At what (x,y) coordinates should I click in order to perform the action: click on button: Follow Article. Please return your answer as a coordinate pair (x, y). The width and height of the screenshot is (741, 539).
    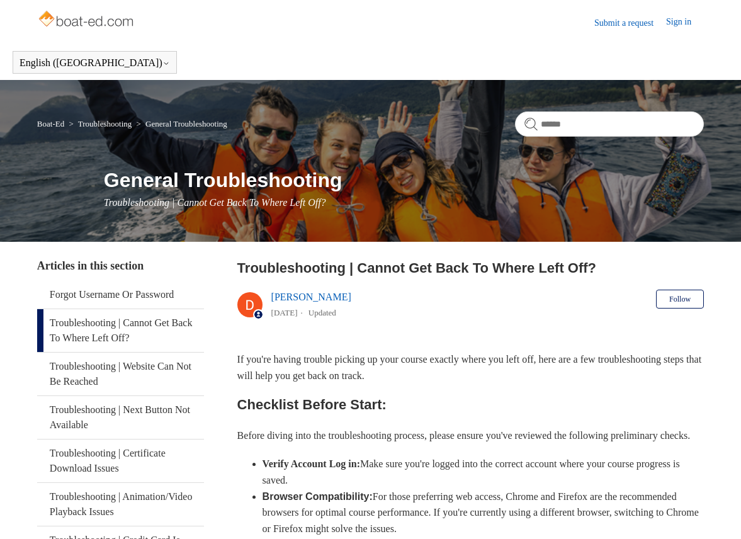
    Looking at the image, I should click on (680, 299).